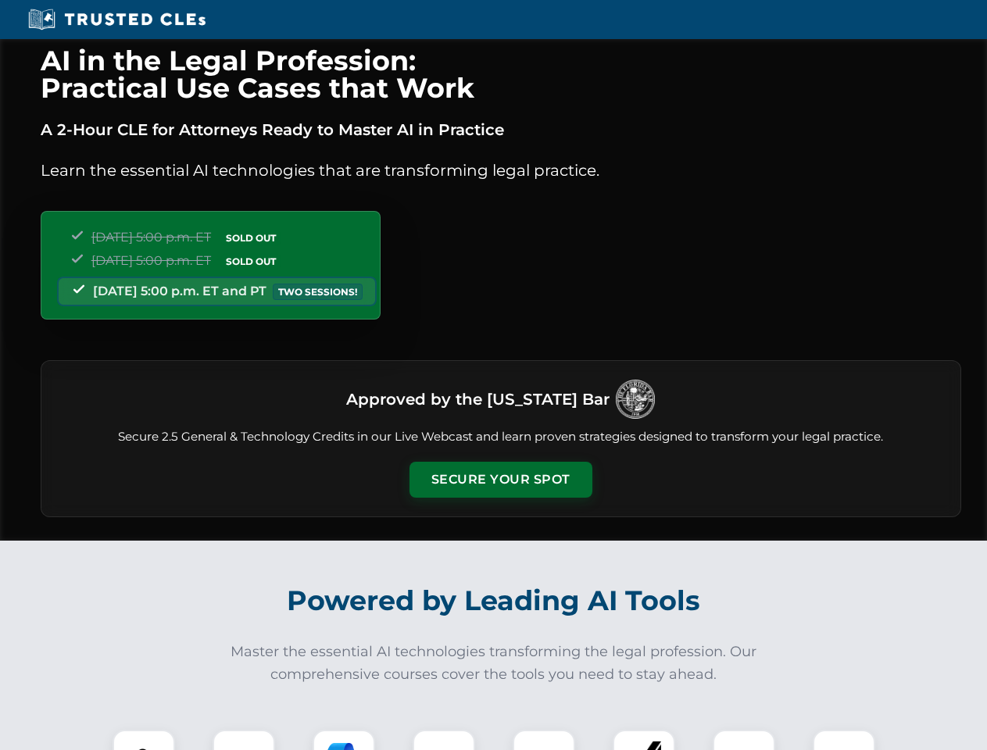  What do you see at coordinates (501, 130) in the screenshot?
I see `p: A 2-Hour CLE for Attorneys Ready to Master AI in Practice` at bounding box center [501, 130].